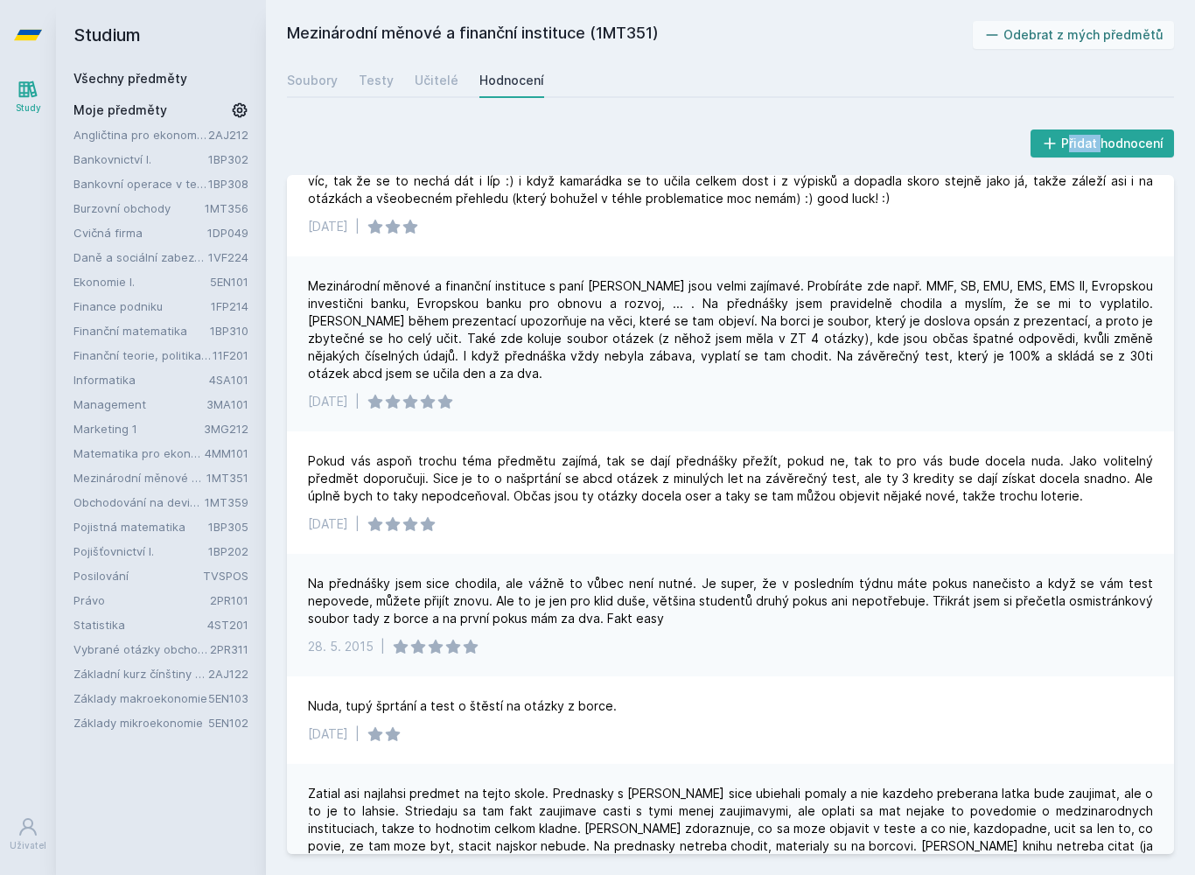 Image resolution: width=1195 pixels, height=875 pixels. What do you see at coordinates (141, 723) in the screenshot?
I see `a: Základy mikroekonomie` at bounding box center [141, 723].